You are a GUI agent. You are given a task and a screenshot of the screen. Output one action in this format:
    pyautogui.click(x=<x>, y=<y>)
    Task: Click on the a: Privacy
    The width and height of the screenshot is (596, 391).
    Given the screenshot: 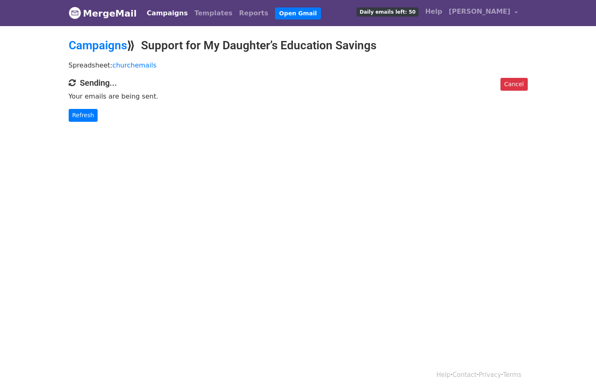 What is the action you would take?
    pyautogui.click(x=490, y=374)
    